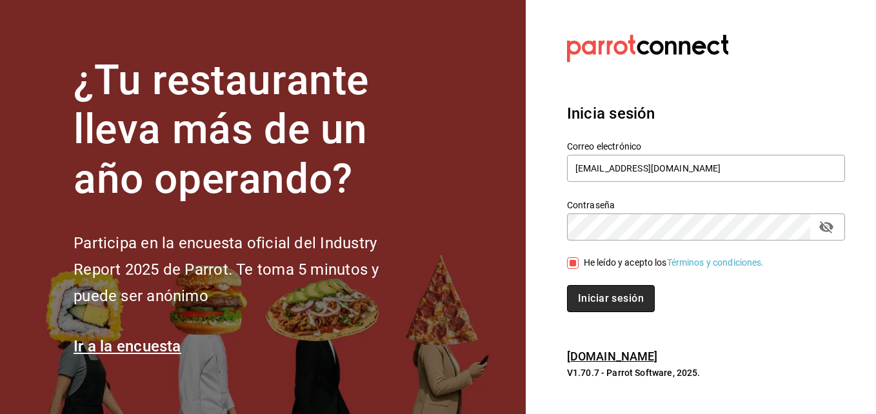 The height and width of the screenshot is (414, 876). What do you see at coordinates (716, 263) in the screenshot?
I see `a: Términos y condiciones.` at bounding box center [716, 263].